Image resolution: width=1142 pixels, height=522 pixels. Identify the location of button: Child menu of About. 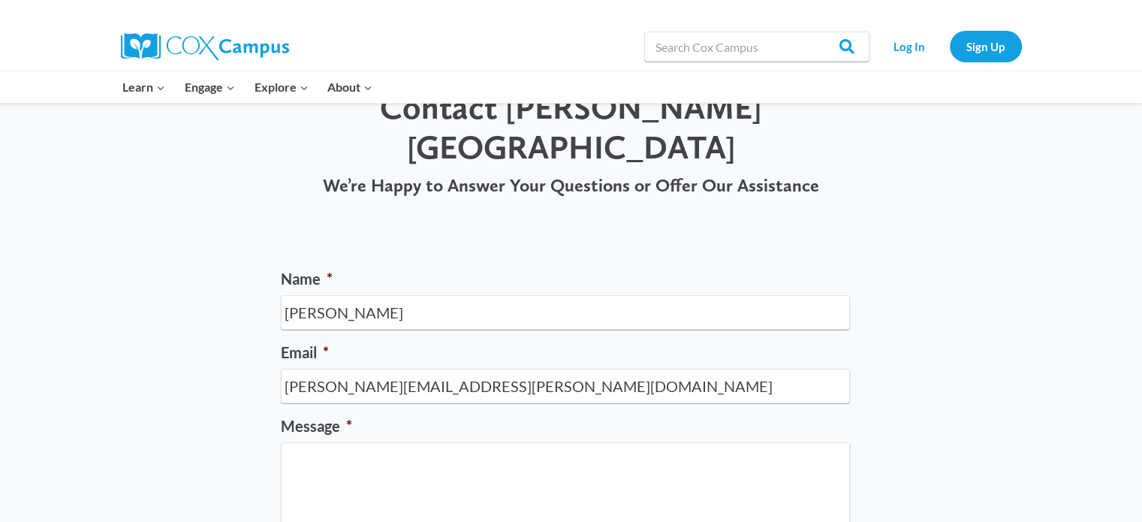
(350, 87).